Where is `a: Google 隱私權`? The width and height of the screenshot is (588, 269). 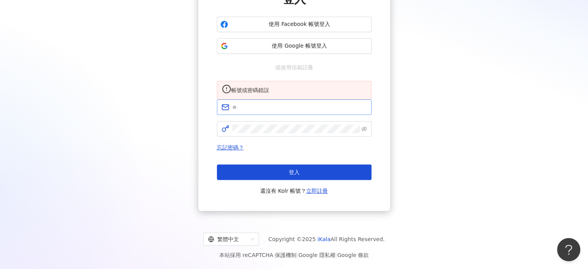
a: Google 隱私權 is located at coordinates (317, 255).